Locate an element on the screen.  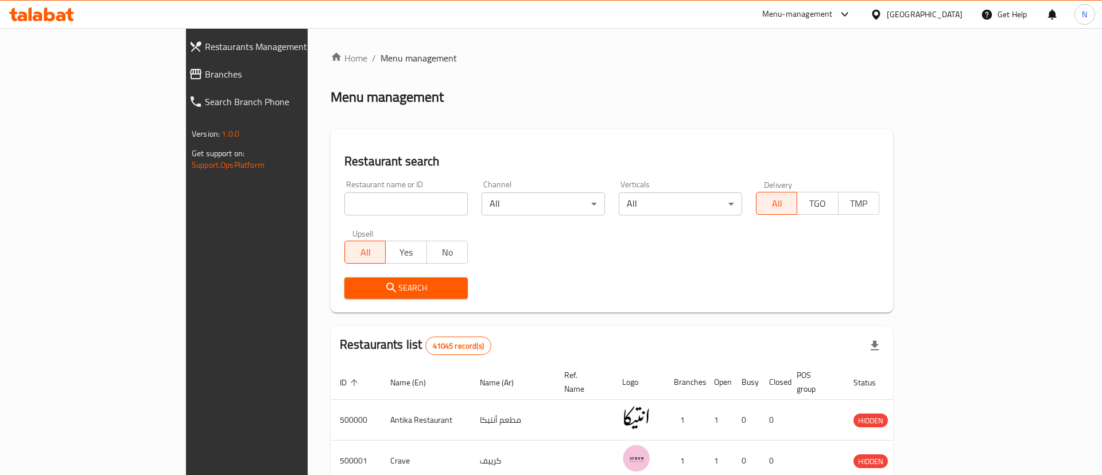
span: 41045 record(s) is located at coordinates (458, 346).